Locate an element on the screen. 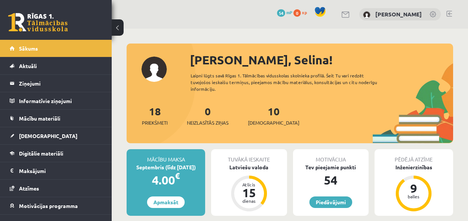 Image resolution: width=468 pixels, height=221 pixels. div: Latviešu valoda is located at coordinates (248, 167).